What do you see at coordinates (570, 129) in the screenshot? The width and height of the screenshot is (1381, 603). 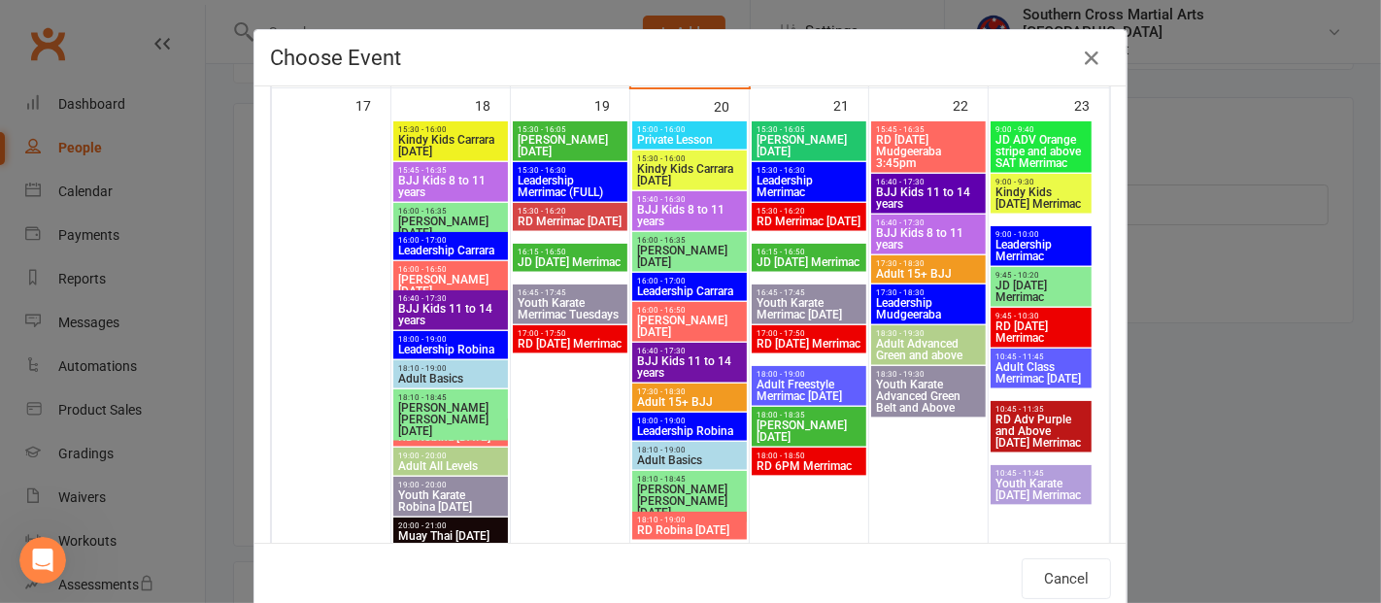 I see `span: 15:30 - 16:05` at bounding box center [570, 129].